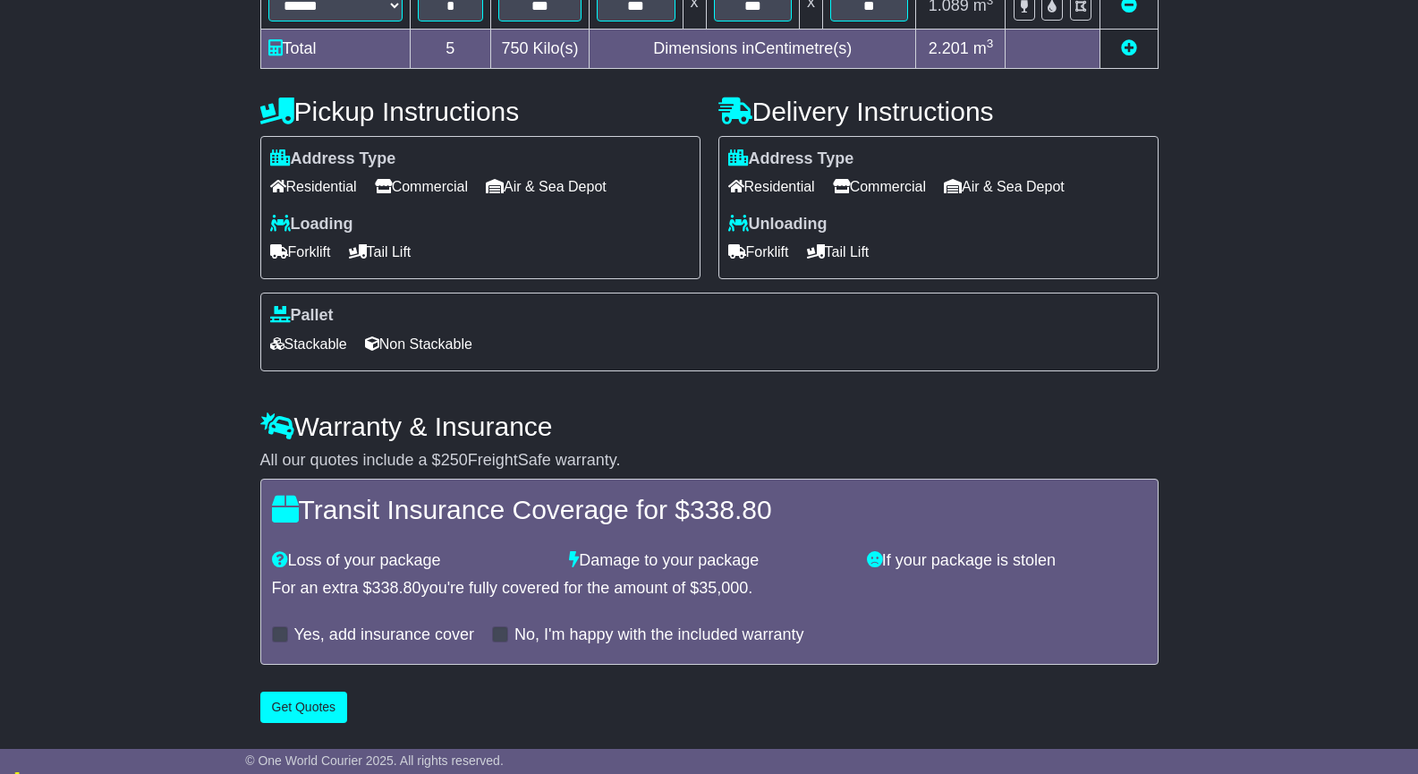  Describe the element at coordinates (948, 48) in the screenshot. I see `span: 2.201` at that location.